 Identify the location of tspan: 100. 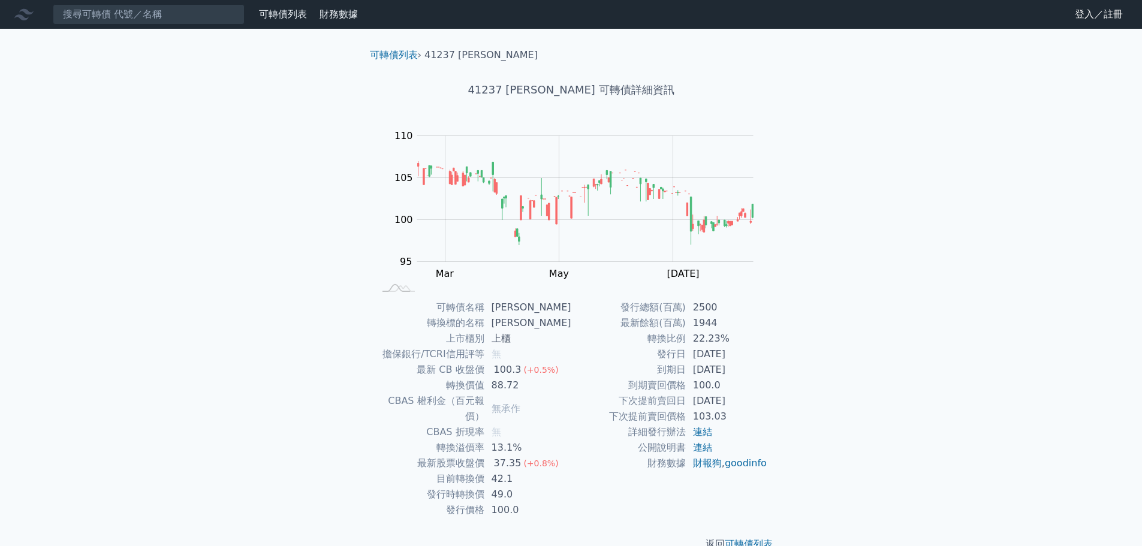
(403, 219).